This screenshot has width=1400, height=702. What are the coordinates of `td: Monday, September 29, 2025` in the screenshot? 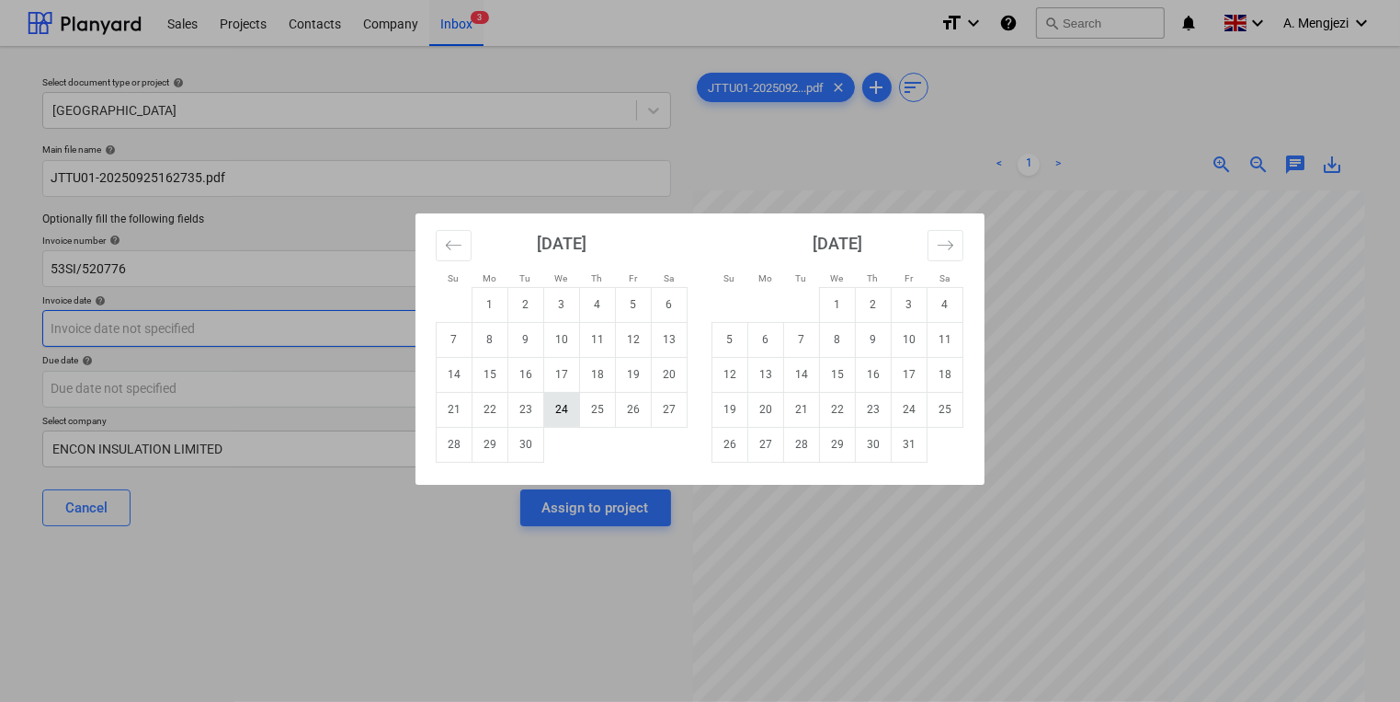 It's located at (490, 444).